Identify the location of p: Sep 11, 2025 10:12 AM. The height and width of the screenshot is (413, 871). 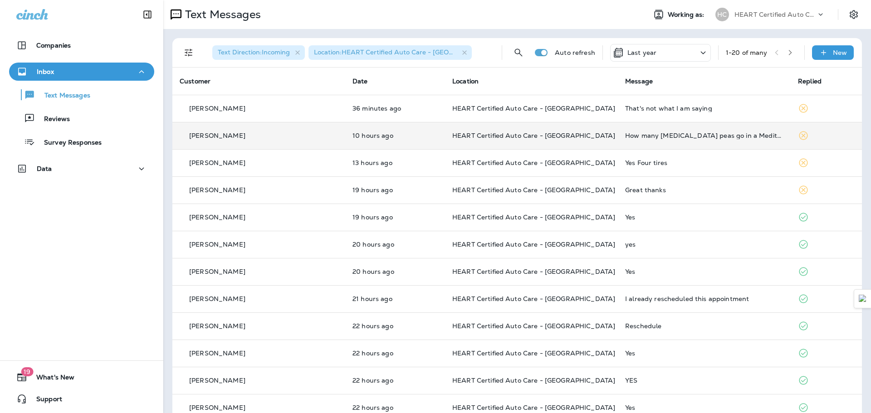
(395, 299).